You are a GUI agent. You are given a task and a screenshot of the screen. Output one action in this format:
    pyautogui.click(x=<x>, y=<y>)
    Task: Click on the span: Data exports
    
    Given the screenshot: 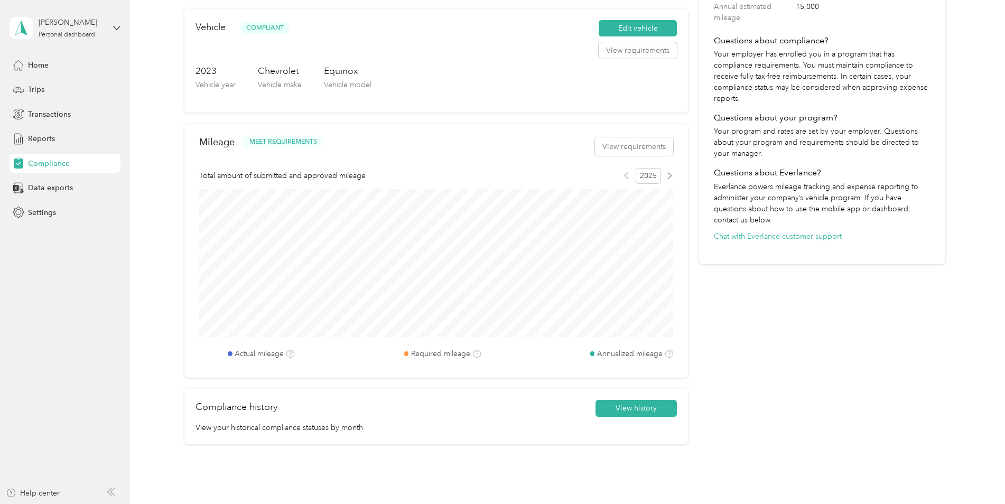 What is the action you would take?
    pyautogui.click(x=50, y=188)
    